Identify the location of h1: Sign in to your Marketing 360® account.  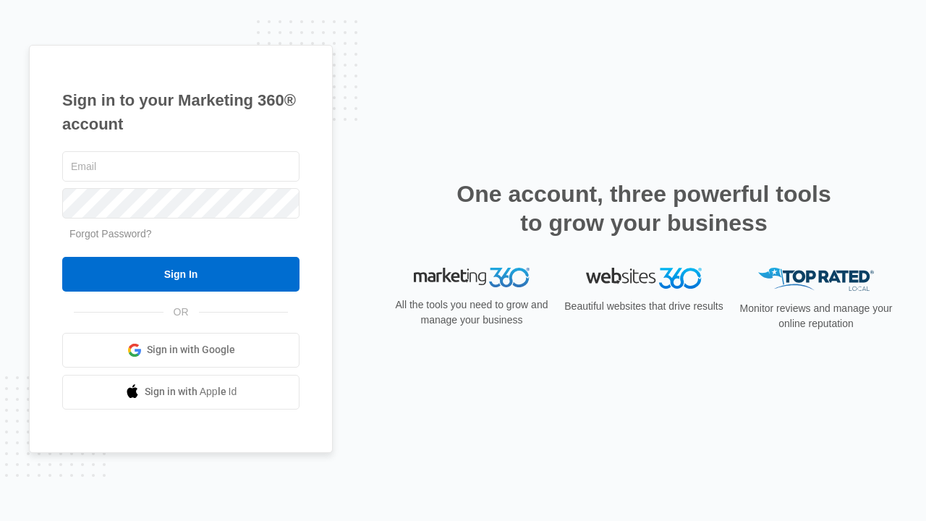
(181, 112).